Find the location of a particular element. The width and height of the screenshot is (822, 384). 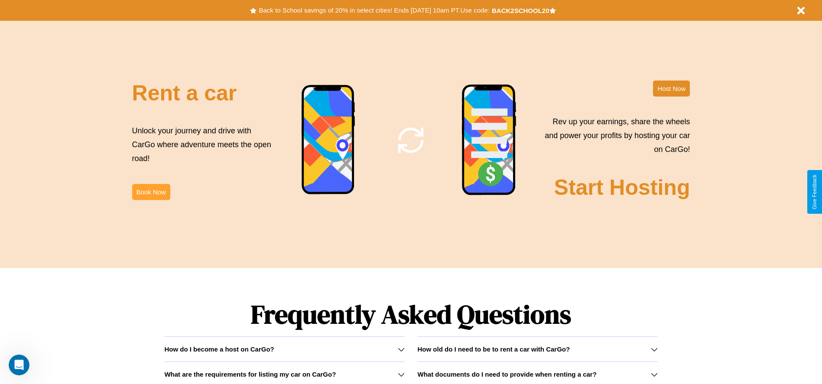

button: Book Now is located at coordinates (151, 192).